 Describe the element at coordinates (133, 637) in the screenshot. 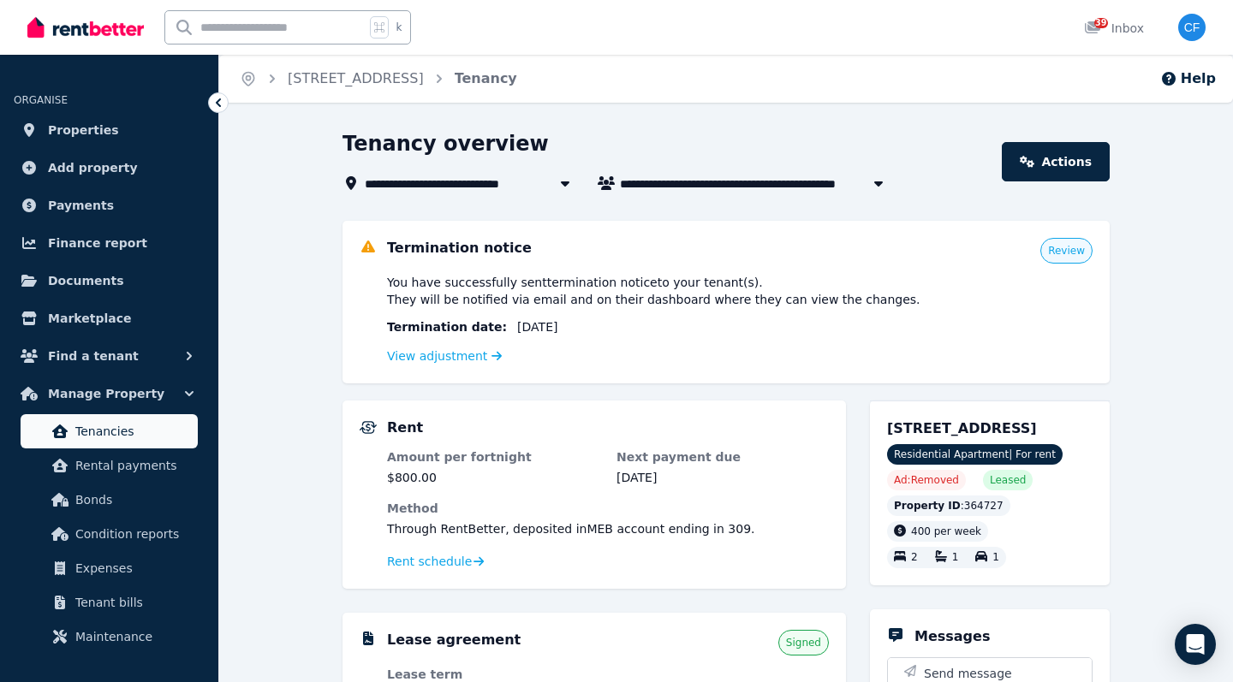

I see `span: Maintenance` at that location.